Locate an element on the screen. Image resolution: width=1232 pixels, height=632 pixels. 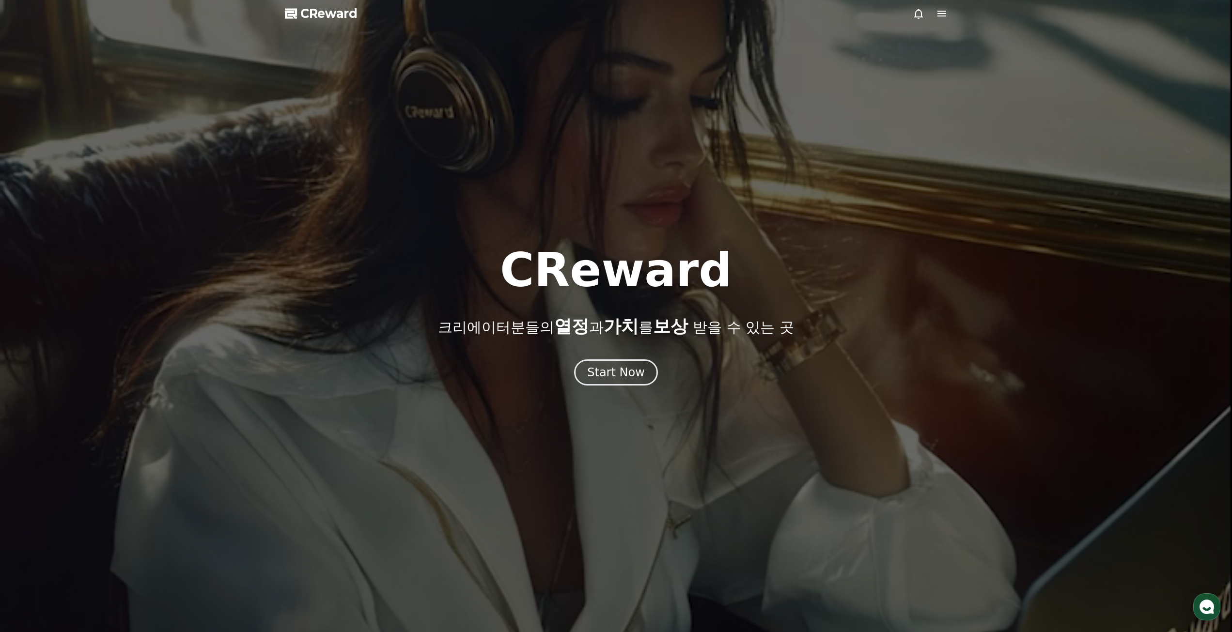
a: Start Now is located at coordinates (616, 374).